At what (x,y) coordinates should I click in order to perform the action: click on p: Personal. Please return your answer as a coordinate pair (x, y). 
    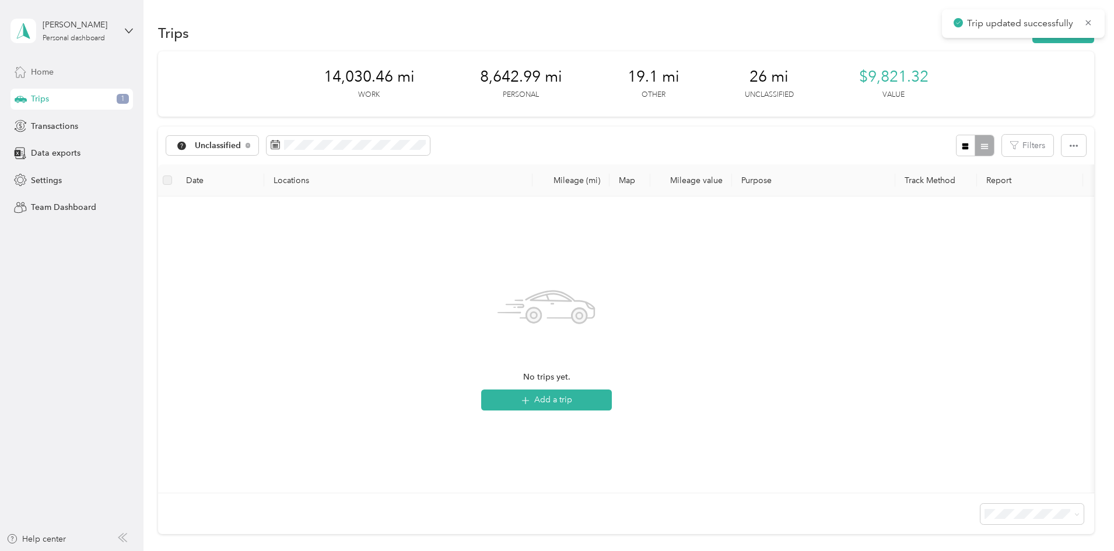
    Looking at the image, I should click on (521, 95).